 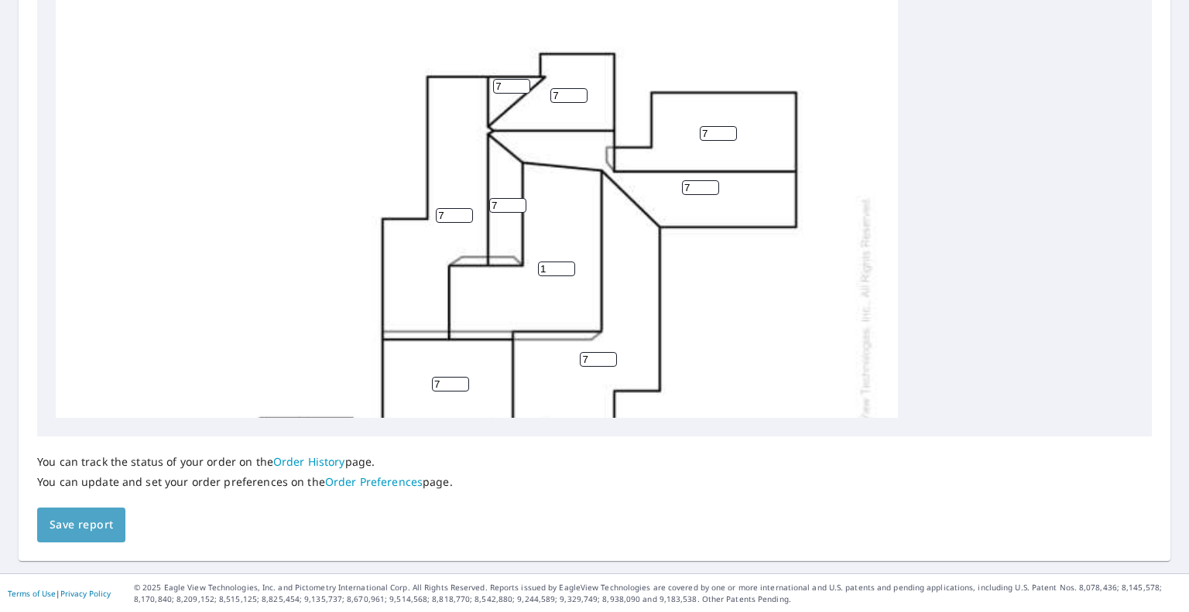 I want to click on a: Privacy Policy, so click(x=85, y=594).